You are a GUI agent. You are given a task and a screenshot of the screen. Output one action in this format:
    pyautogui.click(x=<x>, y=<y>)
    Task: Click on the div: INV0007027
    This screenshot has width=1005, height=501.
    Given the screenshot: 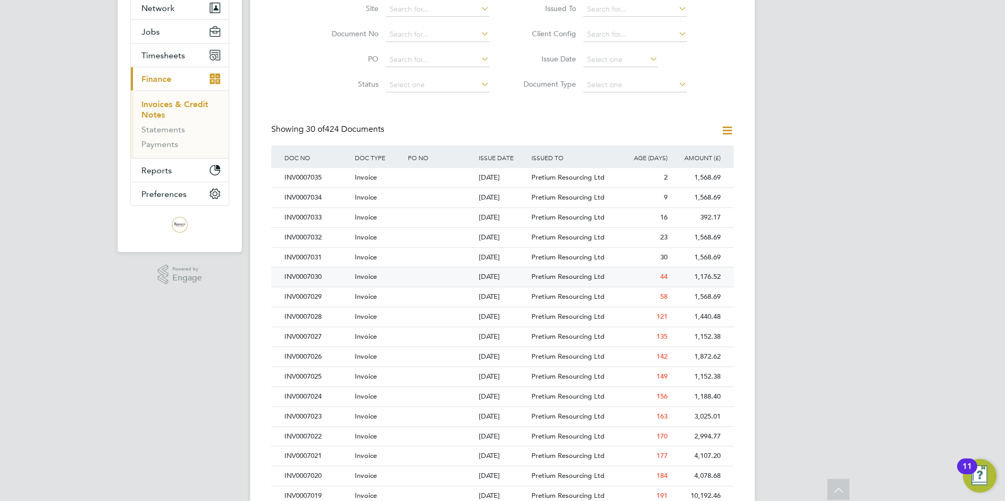 What is the action you would take?
    pyautogui.click(x=317, y=337)
    